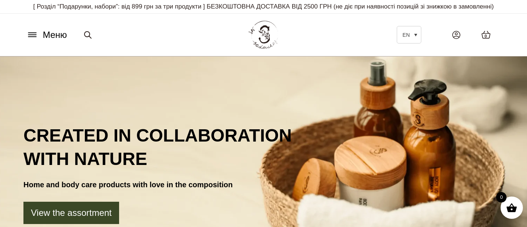  Describe the element at coordinates (406, 35) in the screenshot. I see `span: EN` at that location.